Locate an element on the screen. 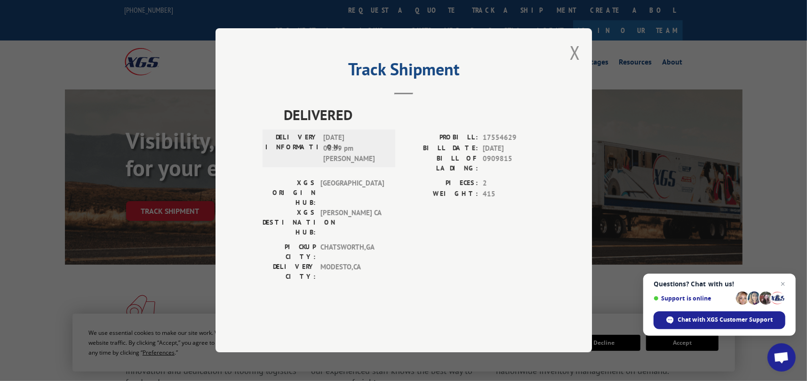 This screenshot has height=381, width=807. label: PROBILL: is located at coordinates (441, 138).